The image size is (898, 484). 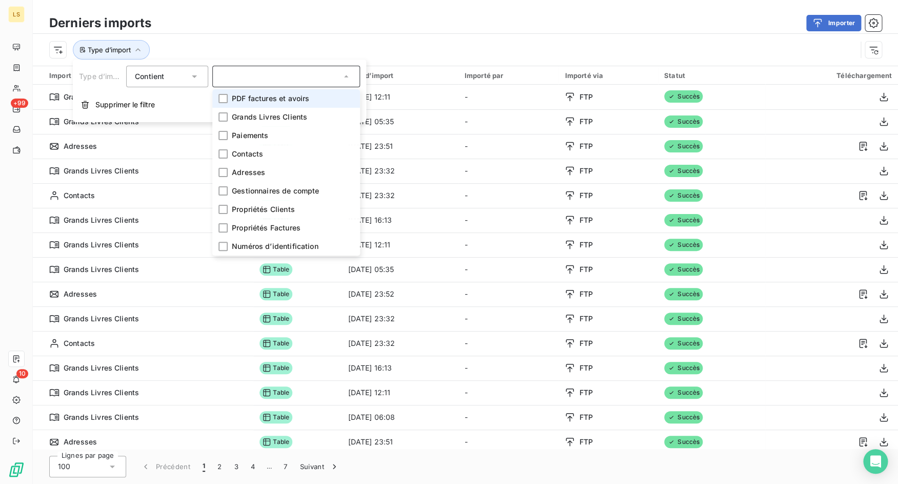 I want to click on h3: Derniers imports, so click(x=100, y=23).